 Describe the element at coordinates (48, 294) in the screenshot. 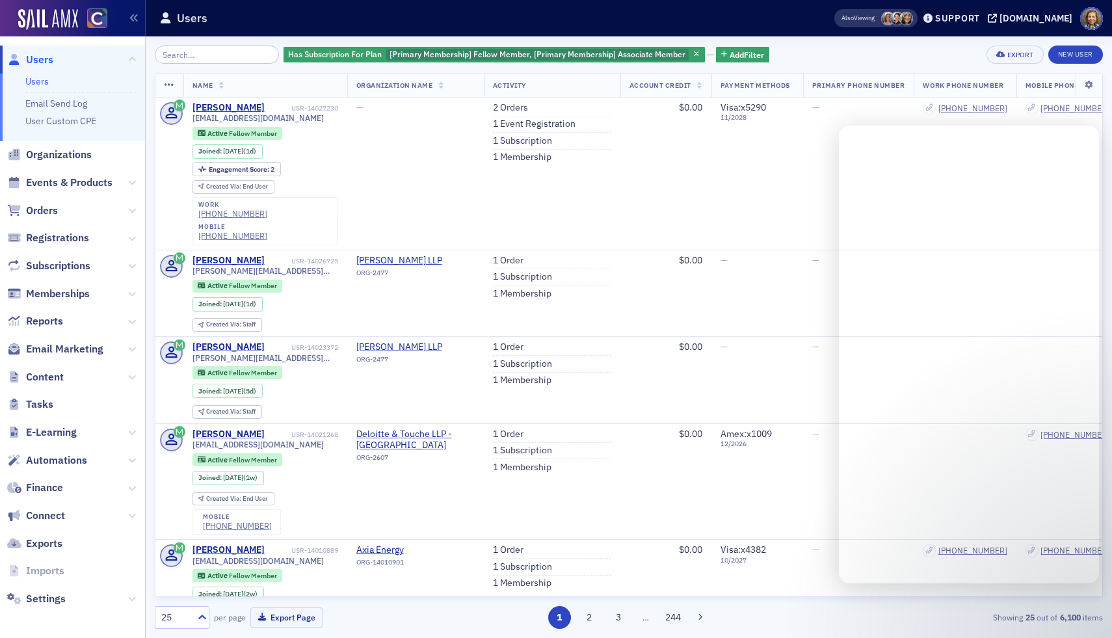

I see `a: Memberships` at that location.